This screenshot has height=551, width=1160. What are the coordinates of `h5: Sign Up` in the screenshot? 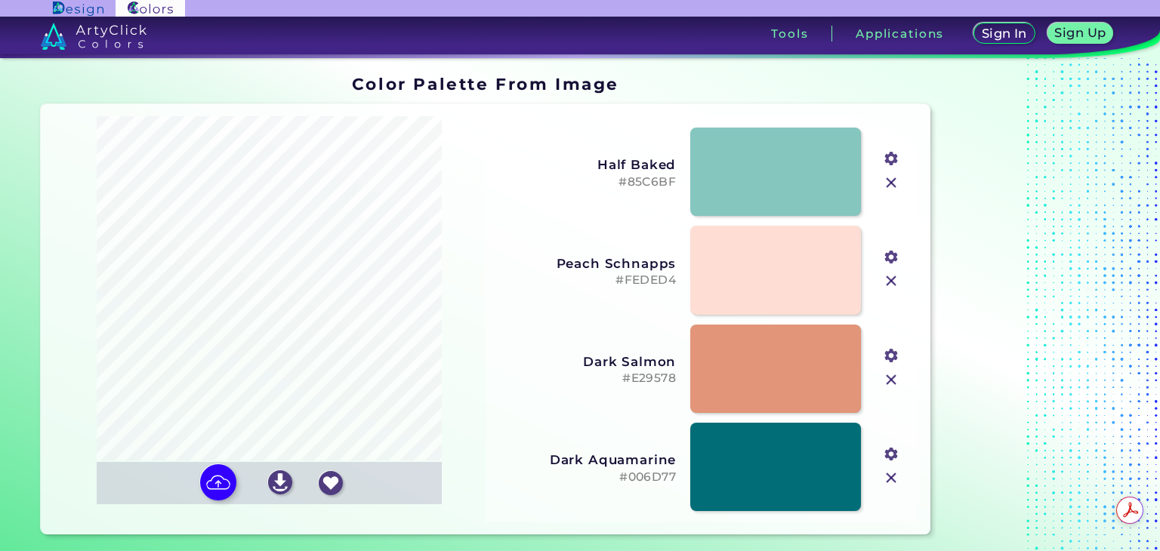 It's located at (1080, 32).